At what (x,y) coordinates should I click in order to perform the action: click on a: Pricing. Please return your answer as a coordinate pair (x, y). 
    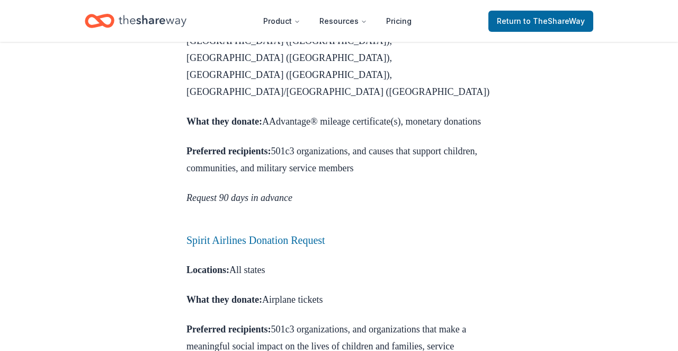
    Looking at the image, I should click on (399, 21).